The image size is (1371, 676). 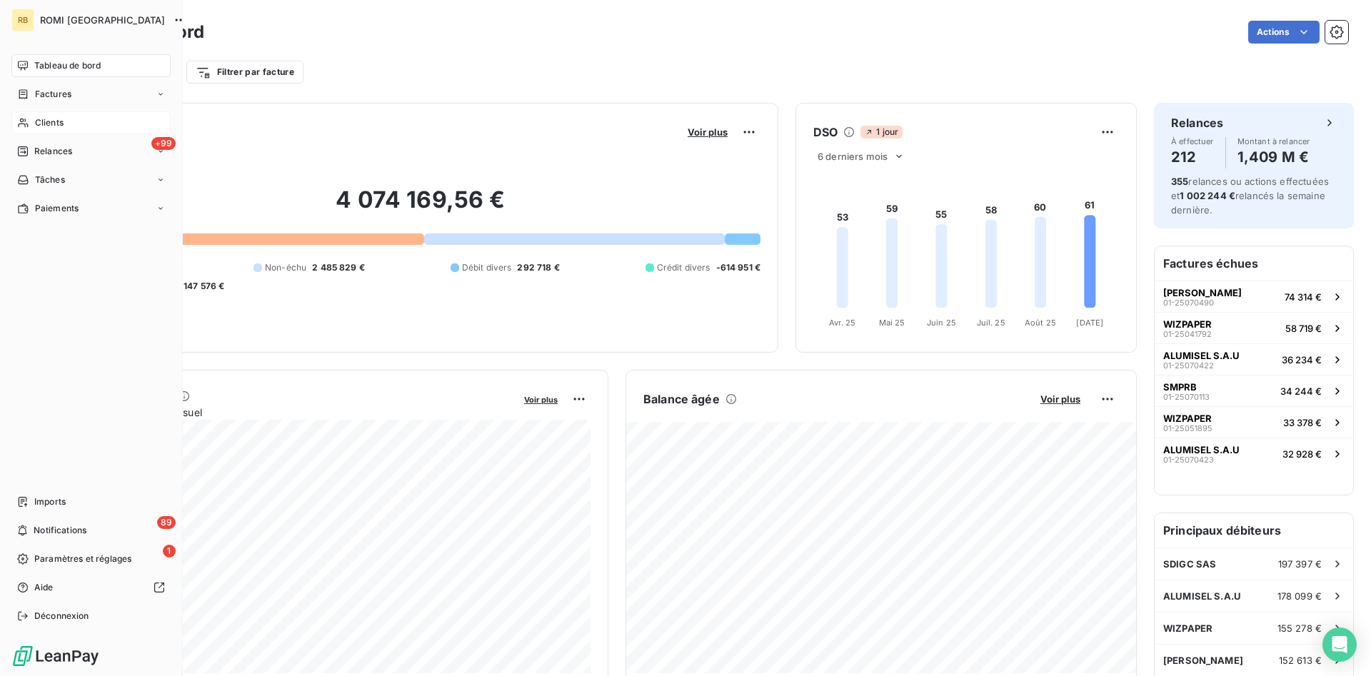 What do you see at coordinates (1189, 303) in the screenshot?
I see `span: 01-25070490` at bounding box center [1189, 303].